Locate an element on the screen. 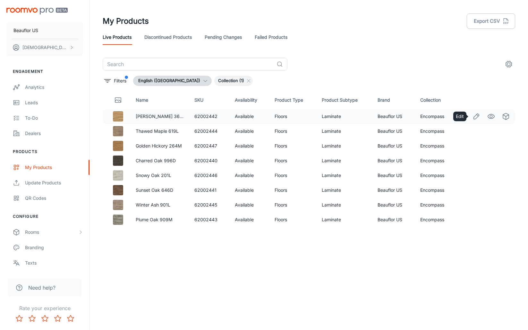 This screenshot has height=330, width=528. p: Beauflor US is located at coordinates (26, 30).